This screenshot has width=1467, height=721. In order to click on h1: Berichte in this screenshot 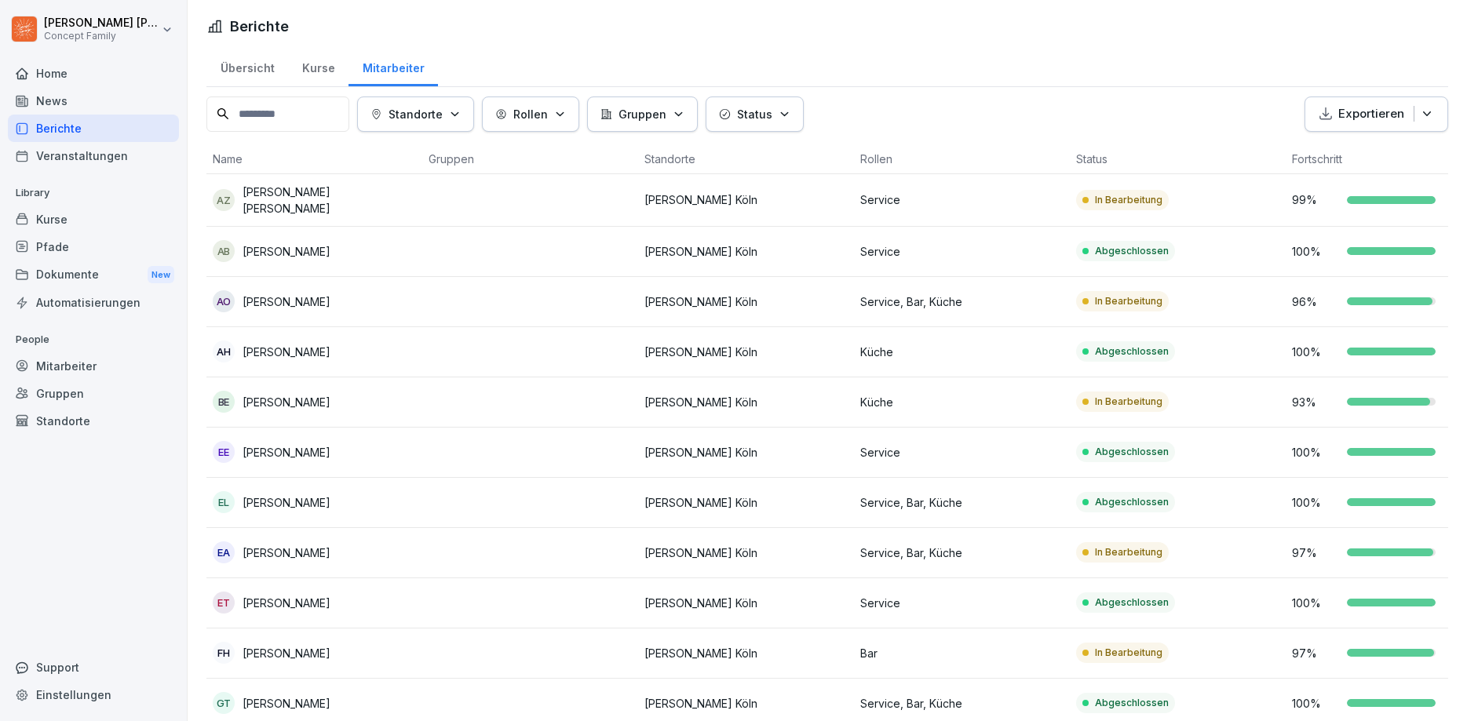, I will do `click(259, 26)`.